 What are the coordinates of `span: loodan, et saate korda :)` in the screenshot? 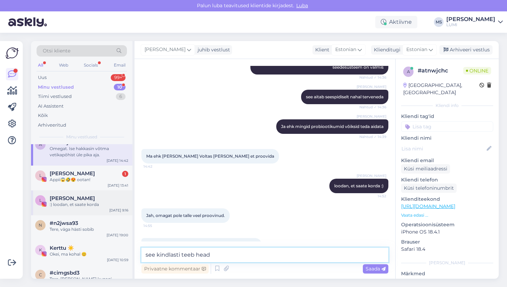 It's located at (358, 185).